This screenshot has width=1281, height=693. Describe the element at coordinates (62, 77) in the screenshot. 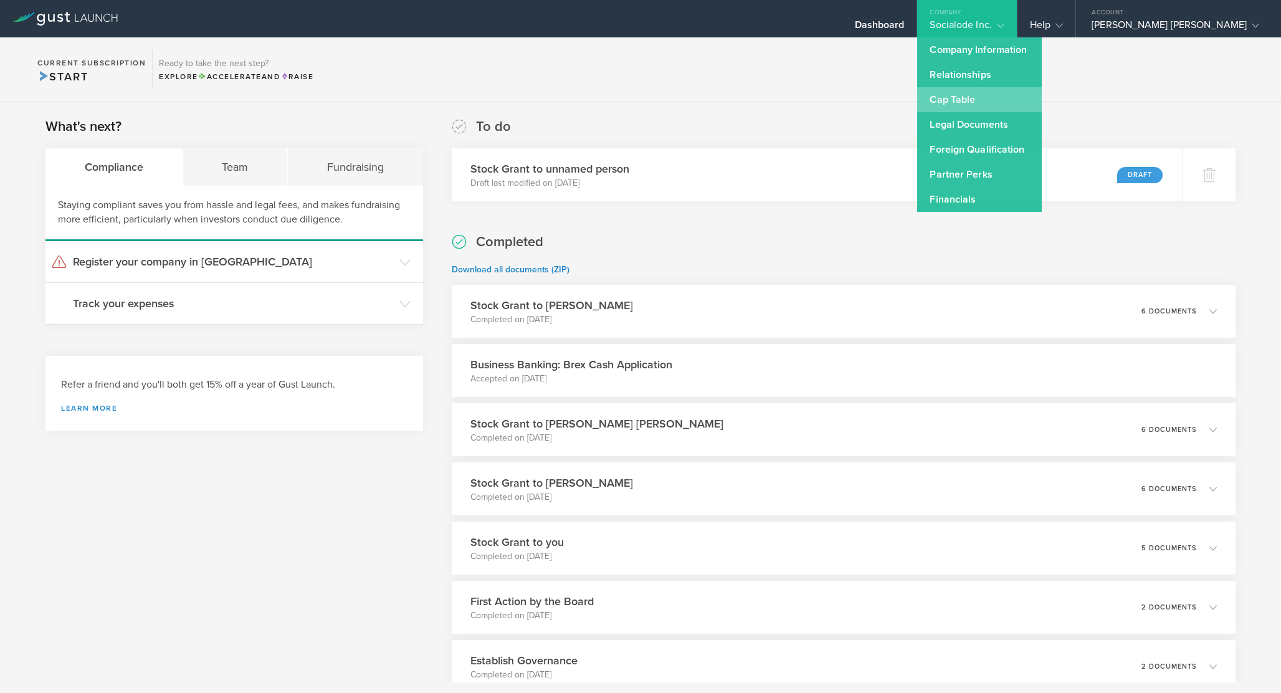

I see `span: Start` at that location.